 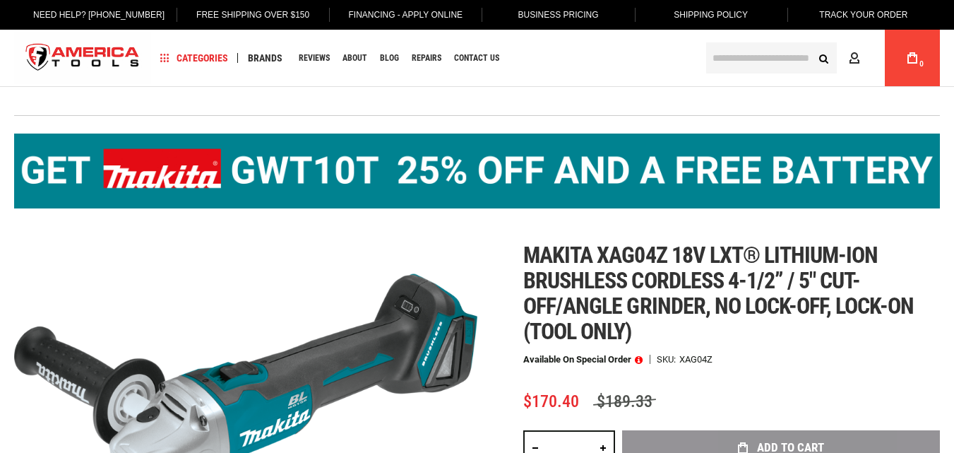 What do you see at coordinates (624, 401) in the screenshot?
I see `span: $189.33` at bounding box center [624, 401].